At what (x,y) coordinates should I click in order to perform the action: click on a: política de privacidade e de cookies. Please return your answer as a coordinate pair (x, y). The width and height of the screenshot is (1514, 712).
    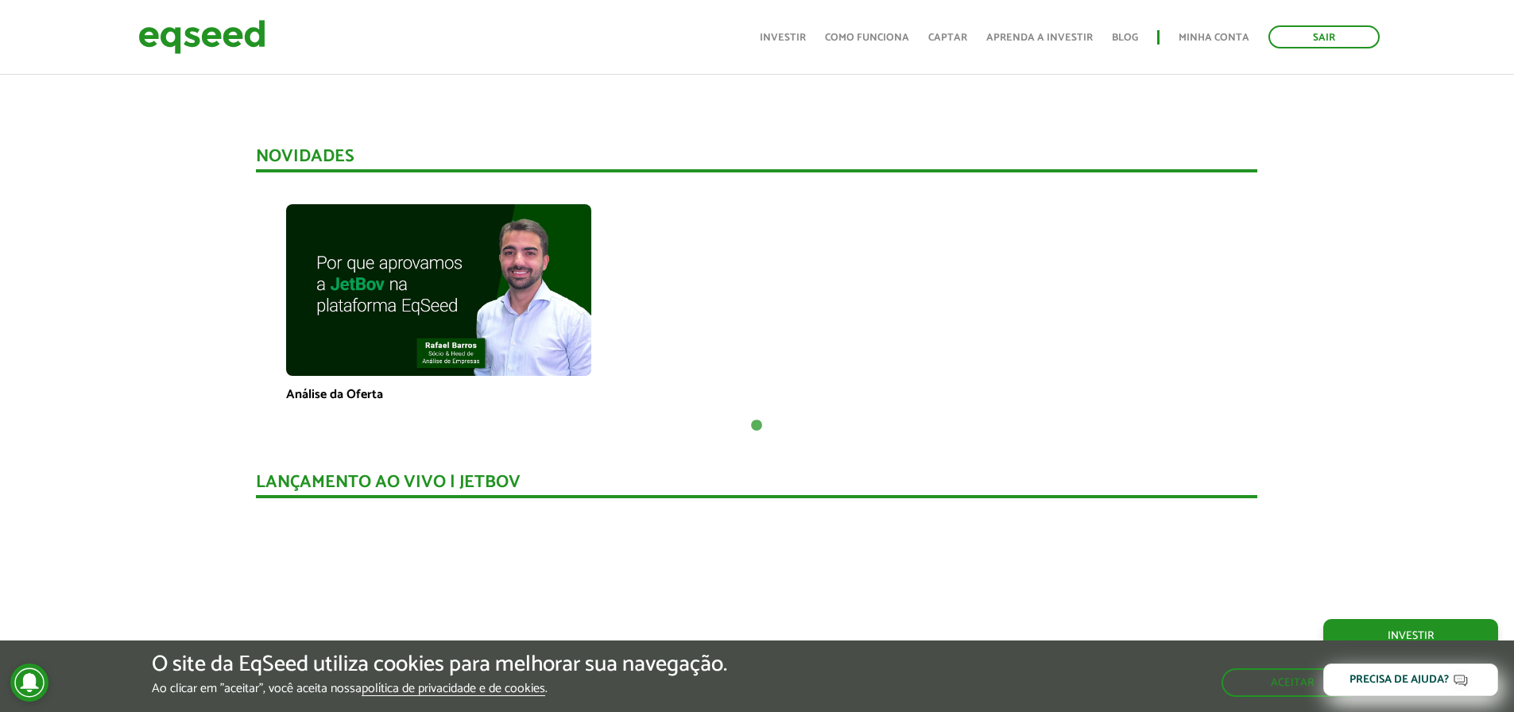
    Looking at the image, I should click on (453, 689).